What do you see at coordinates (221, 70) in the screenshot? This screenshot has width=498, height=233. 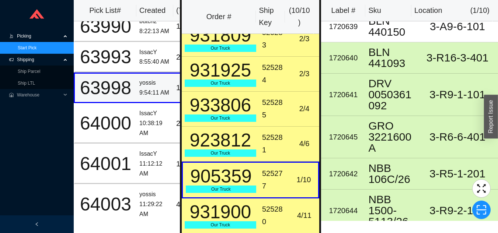 I see `div: 931925` at bounding box center [221, 70].